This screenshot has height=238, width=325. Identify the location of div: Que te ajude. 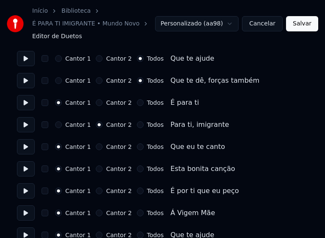
(192, 59).